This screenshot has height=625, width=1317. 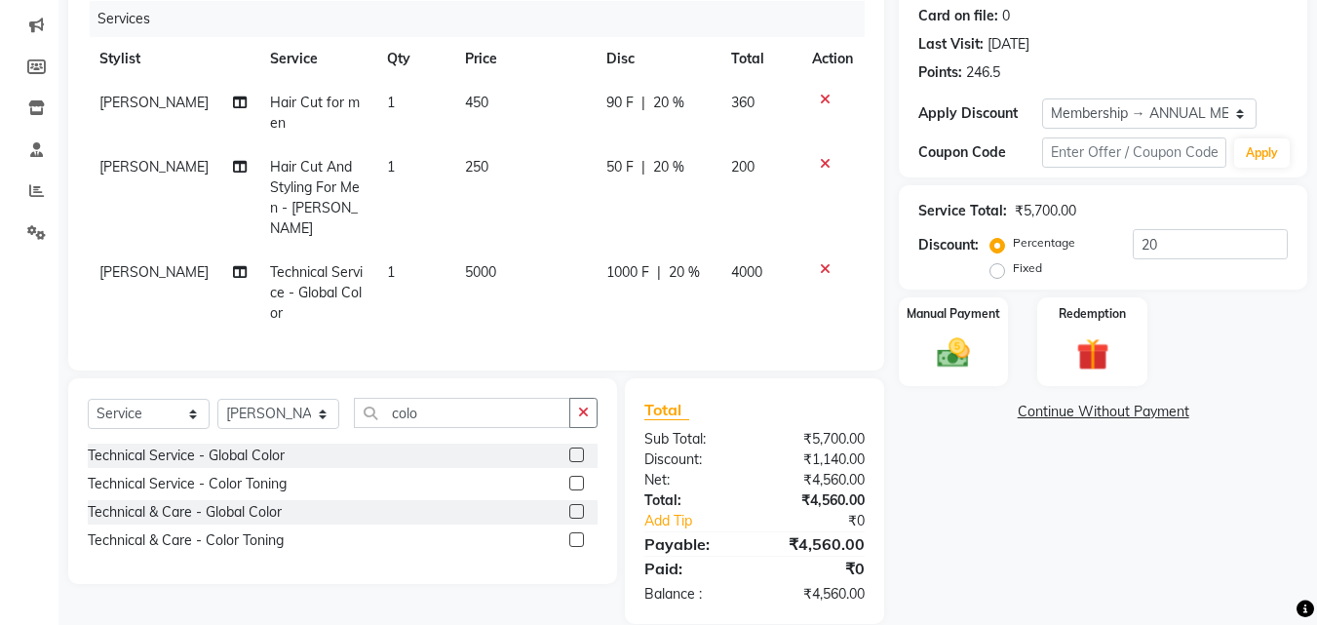 I want to click on th: Qty, so click(x=414, y=58).